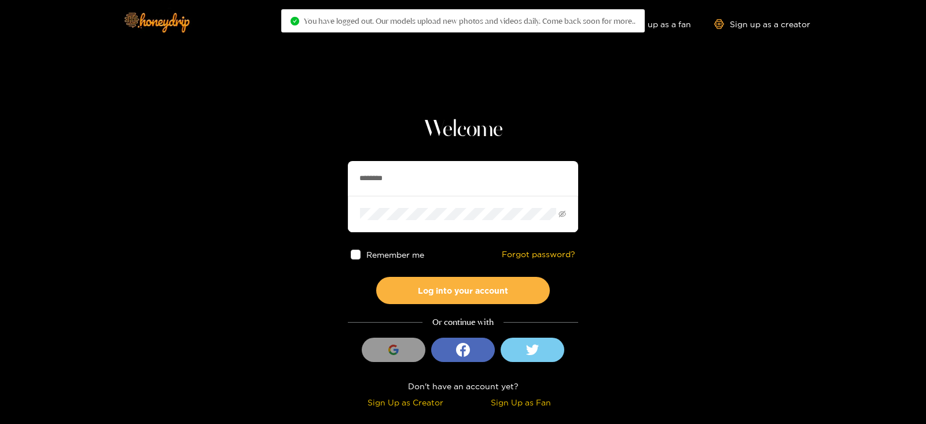 Image resolution: width=926 pixels, height=424 pixels. I want to click on div: Or continue with, so click(463, 322).